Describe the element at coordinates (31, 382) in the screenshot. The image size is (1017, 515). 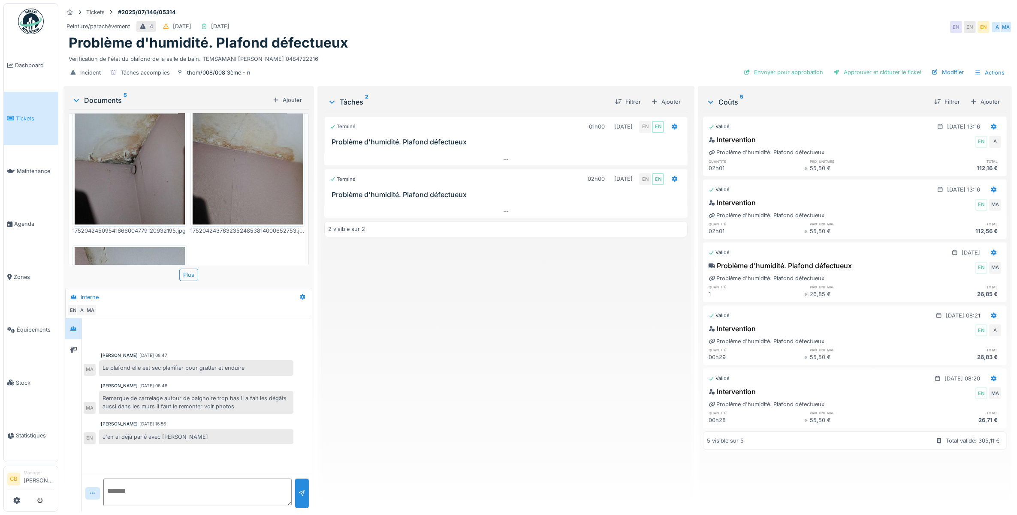
I see `a: Stock` at that location.